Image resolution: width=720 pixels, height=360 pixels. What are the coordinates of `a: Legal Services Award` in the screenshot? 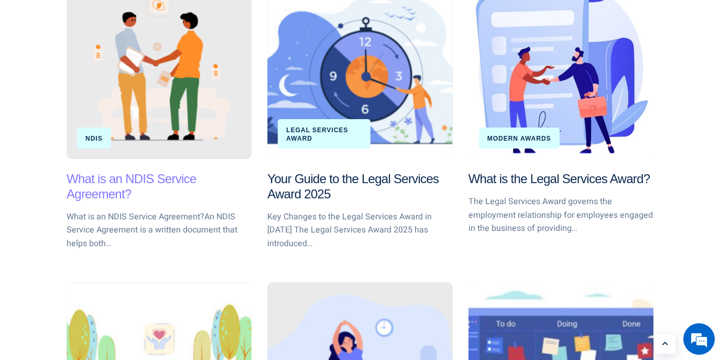 It's located at (317, 134).